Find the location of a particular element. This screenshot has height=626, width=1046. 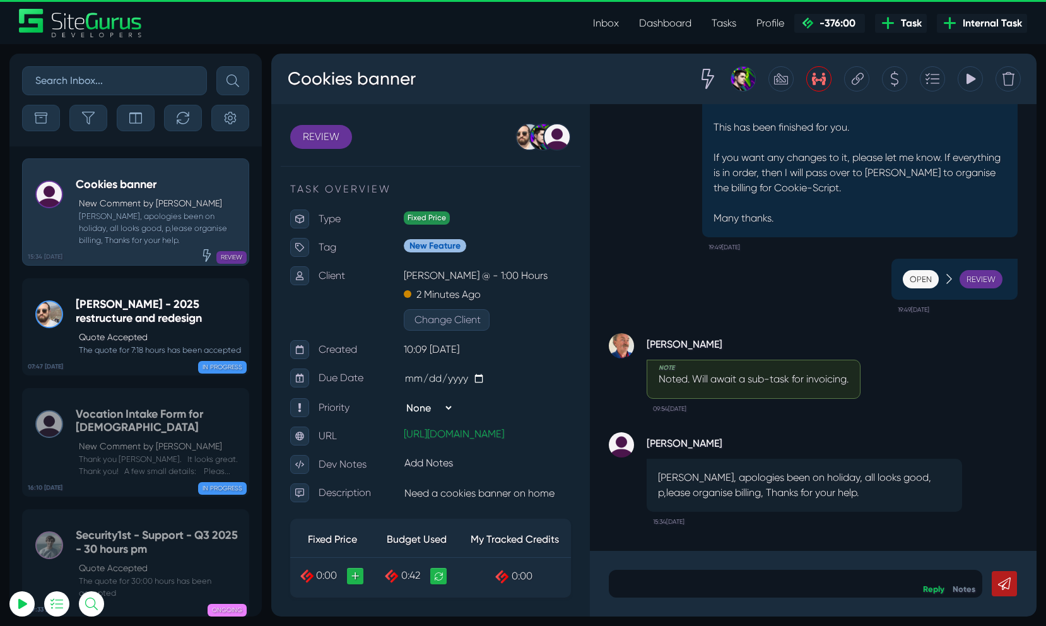

span: 0:00 is located at coordinates (55, 521).